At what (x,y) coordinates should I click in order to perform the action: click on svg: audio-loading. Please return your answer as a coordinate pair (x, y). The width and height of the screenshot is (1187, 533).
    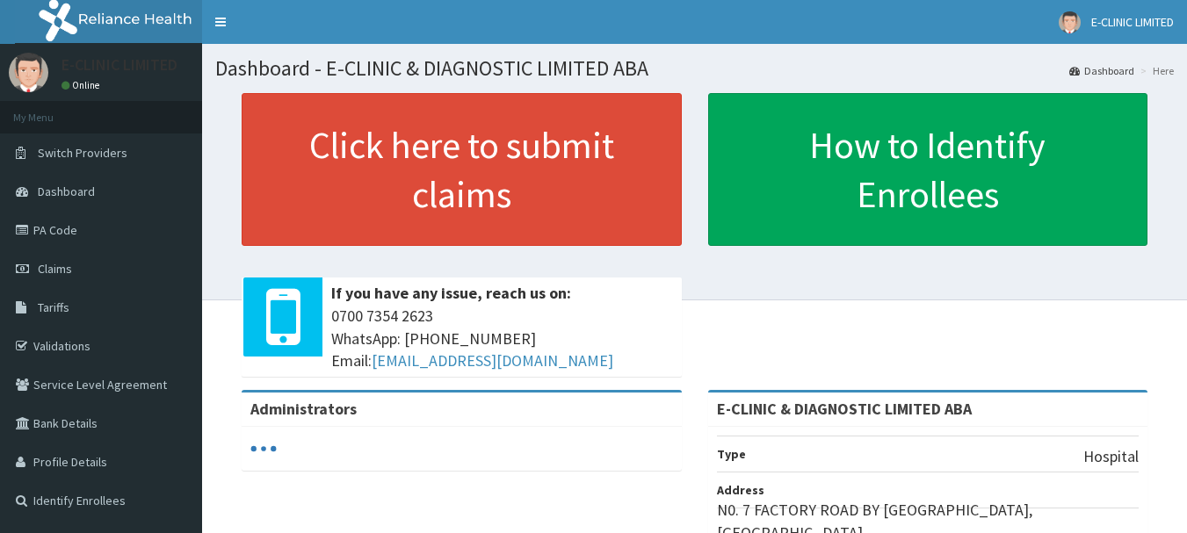
    Looking at the image, I should click on (264, 449).